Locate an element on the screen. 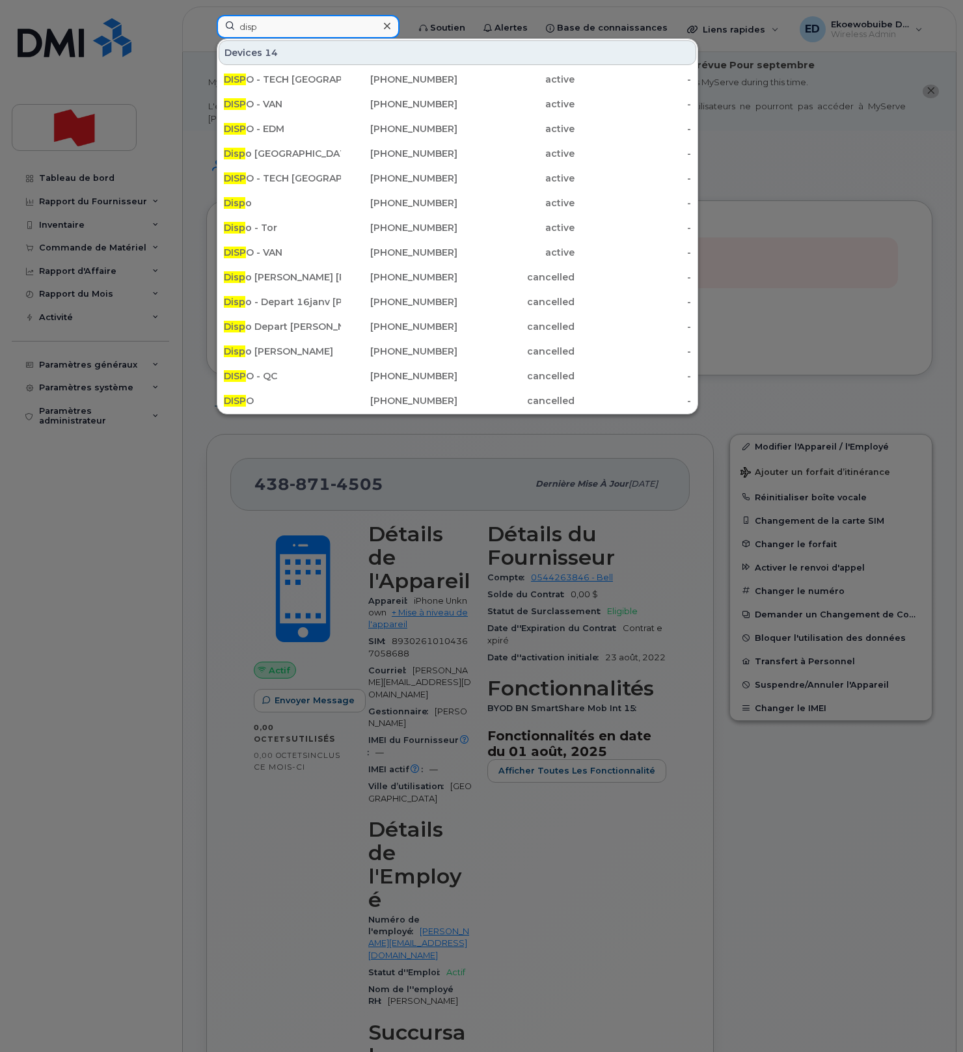 The height and width of the screenshot is (1052, 963). div: o is located at coordinates (282, 203).